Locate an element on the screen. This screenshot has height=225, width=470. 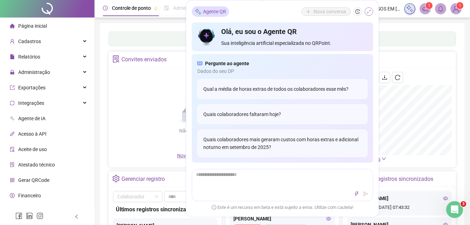
span: bell is located at coordinates (441, 9).